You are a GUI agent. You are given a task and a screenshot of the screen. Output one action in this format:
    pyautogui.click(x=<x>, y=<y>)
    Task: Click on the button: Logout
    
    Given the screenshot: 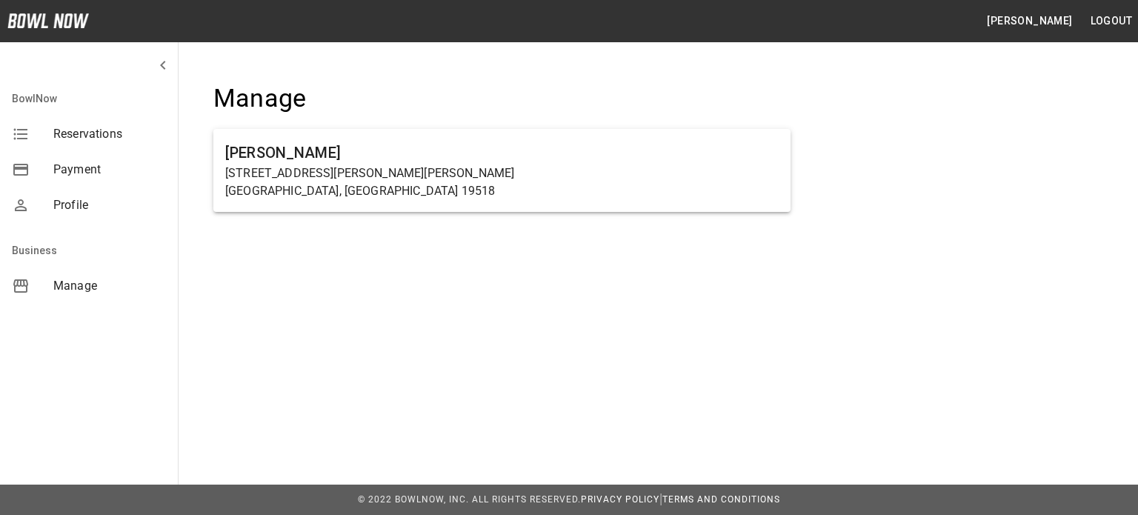 What is the action you would take?
    pyautogui.click(x=1112, y=21)
    